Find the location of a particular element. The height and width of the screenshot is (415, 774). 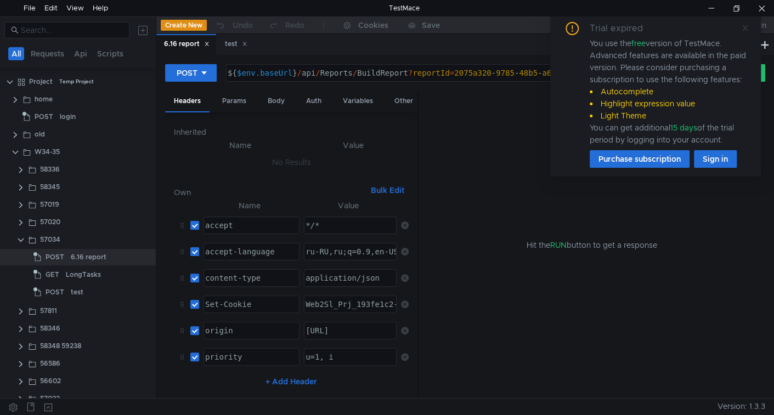

div: Body is located at coordinates (276, 101).